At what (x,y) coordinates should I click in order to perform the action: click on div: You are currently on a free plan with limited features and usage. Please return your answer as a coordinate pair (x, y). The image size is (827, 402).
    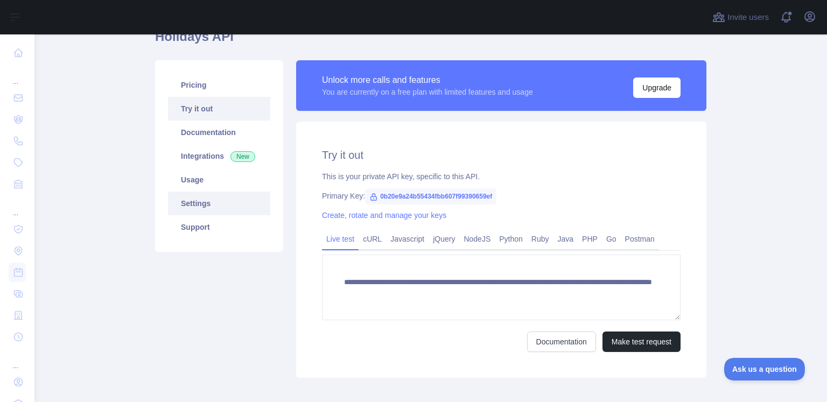
    Looking at the image, I should click on (427, 92).